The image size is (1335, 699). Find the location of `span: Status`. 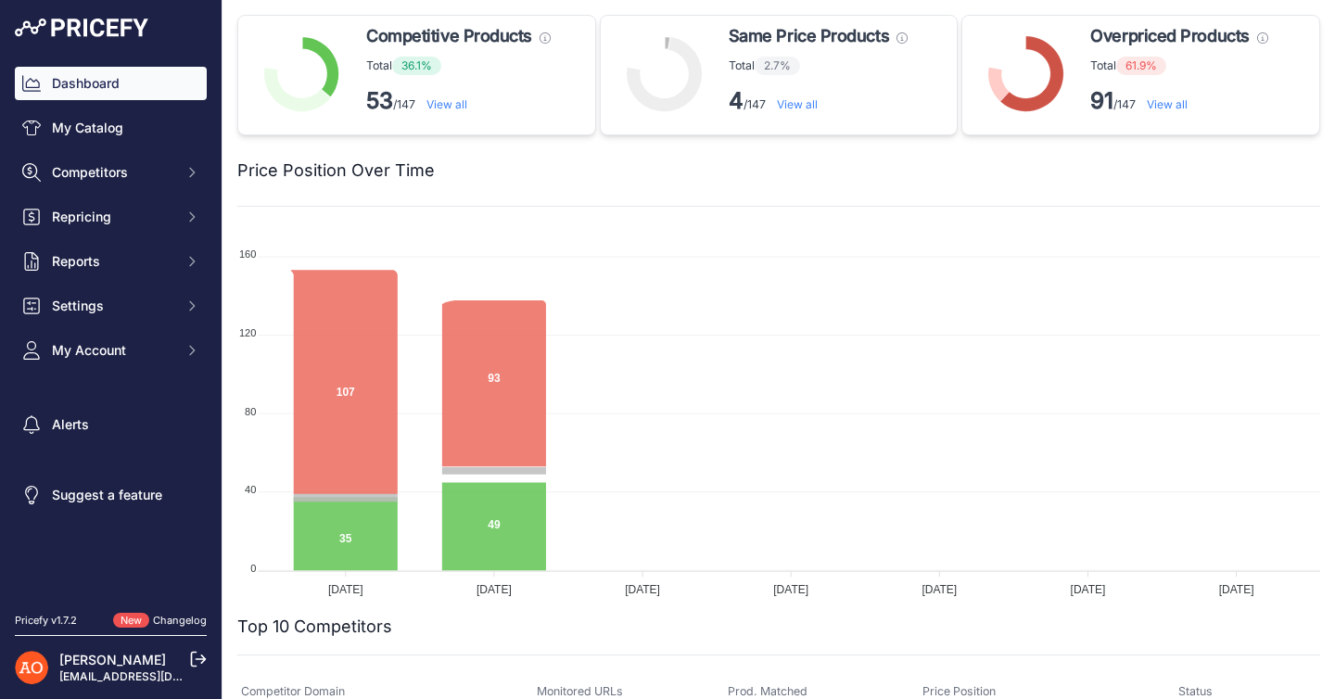

span: Status is located at coordinates (1195, 691).